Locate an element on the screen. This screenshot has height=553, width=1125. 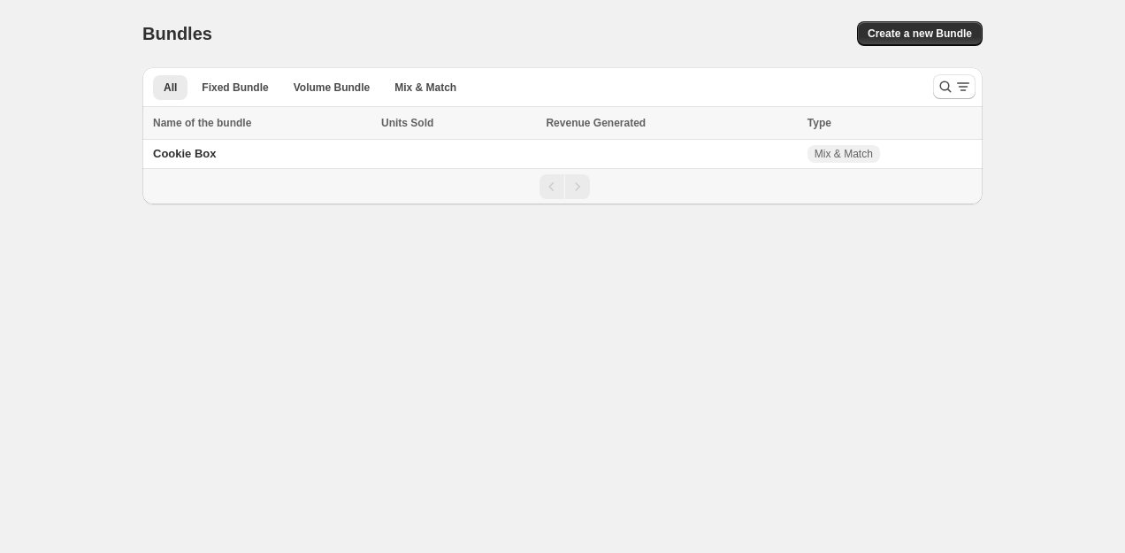
span: Volume Bundle is located at coordinates (332, 88).